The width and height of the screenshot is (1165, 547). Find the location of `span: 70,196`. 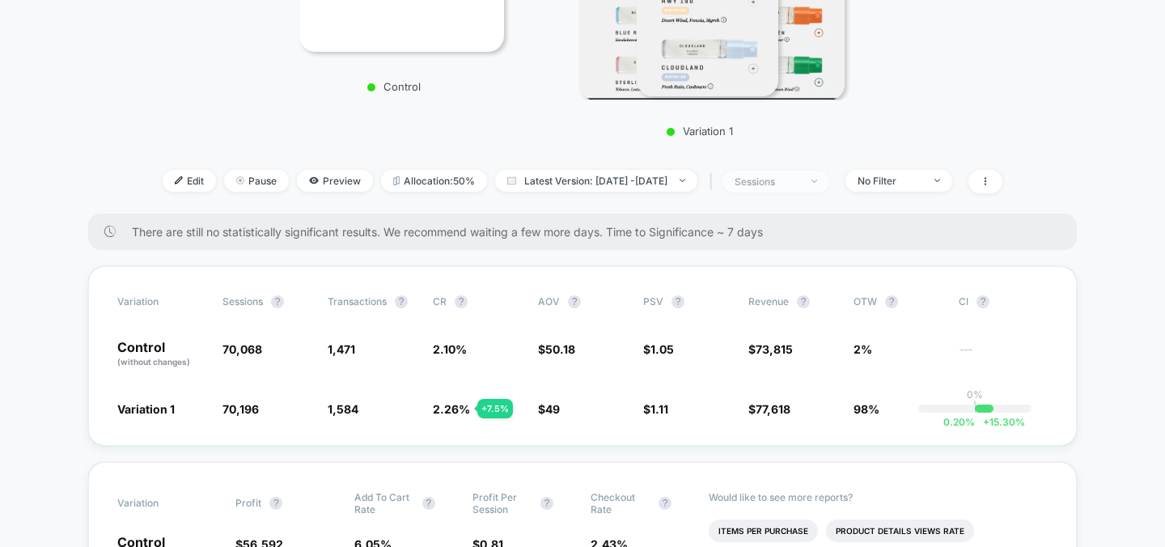

span: 70,196 is located at coordinates (240, 408).